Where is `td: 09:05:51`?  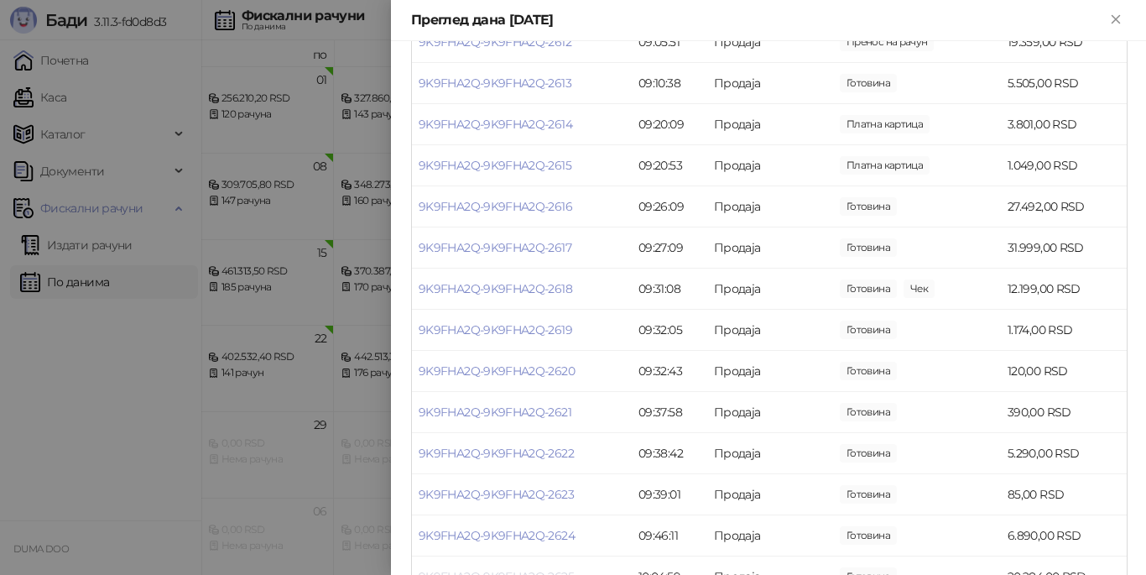 td: 09:05:51 is located at coordinates (670, 42).